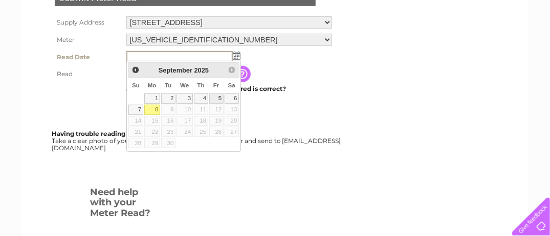 This screenshot has width=550, height=236. I want to click on a: Energy, so click(407, 47).